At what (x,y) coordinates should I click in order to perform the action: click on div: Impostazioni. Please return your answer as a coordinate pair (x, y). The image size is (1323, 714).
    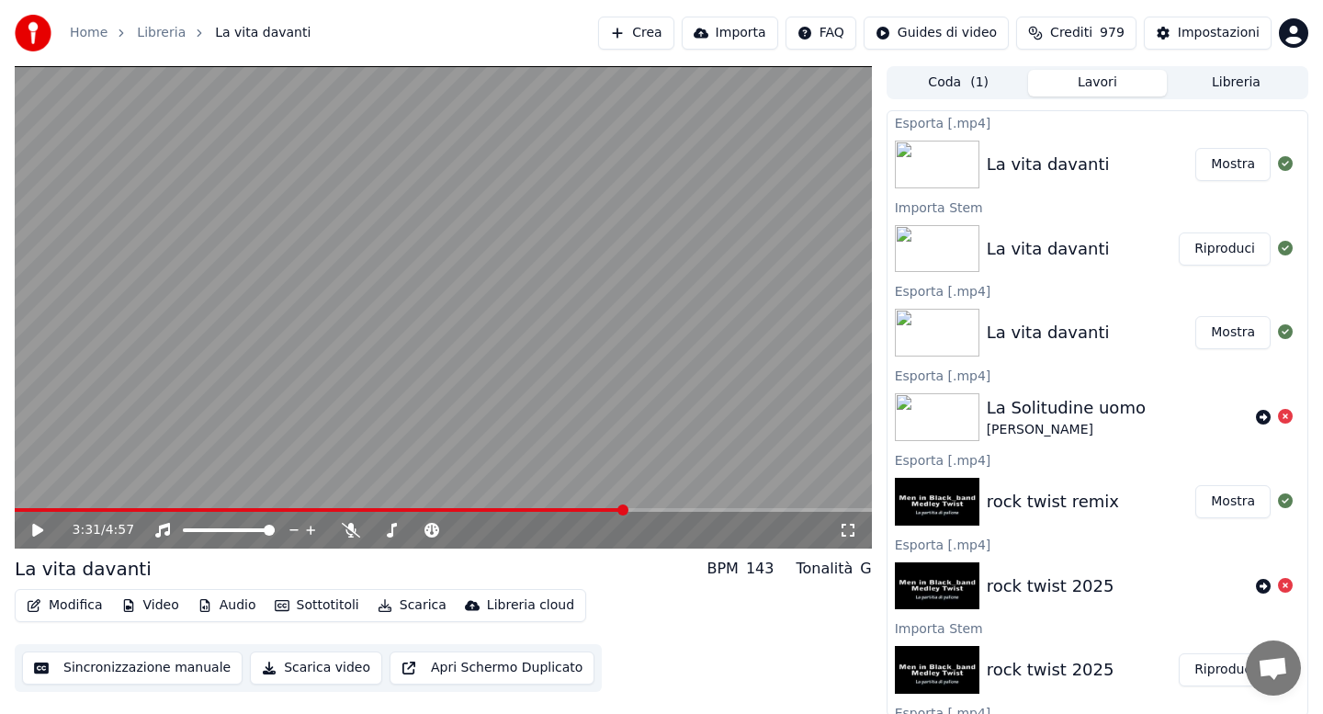
    Looking at the image, I should click on (1219, 33).